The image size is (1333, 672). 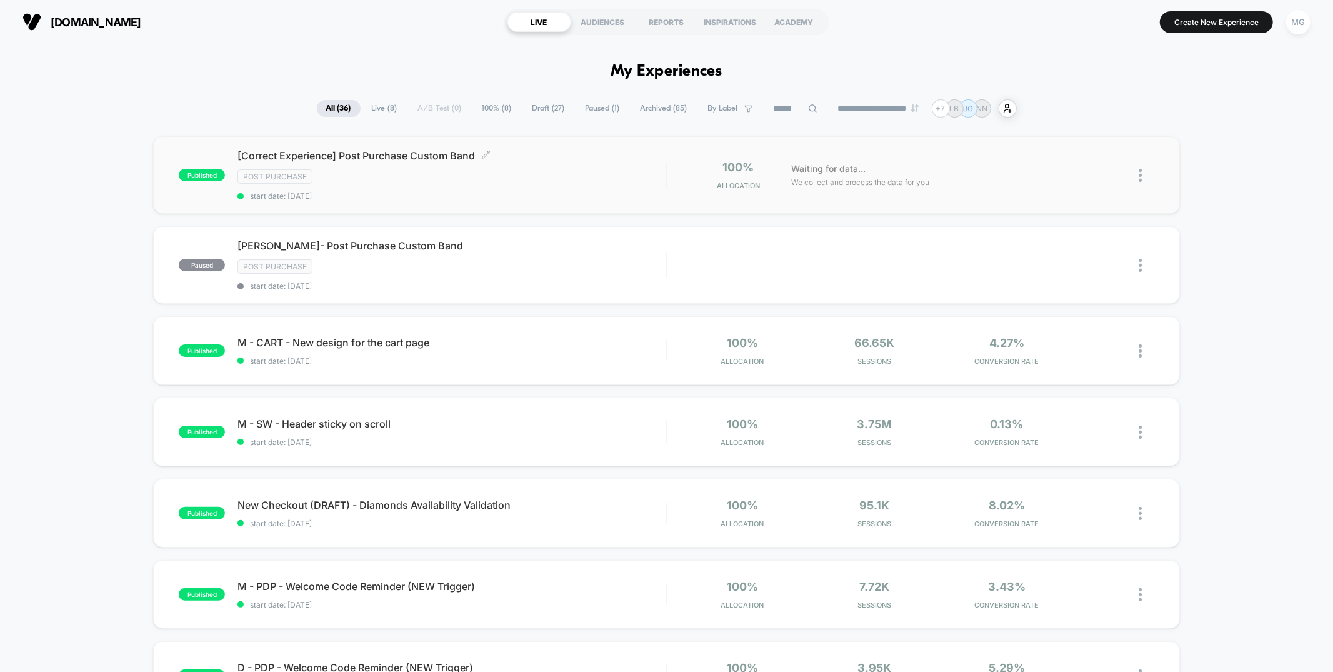 I want to click on span: [Correct Experience] Post Purchase Custom Band, so click(x=451, y=156).